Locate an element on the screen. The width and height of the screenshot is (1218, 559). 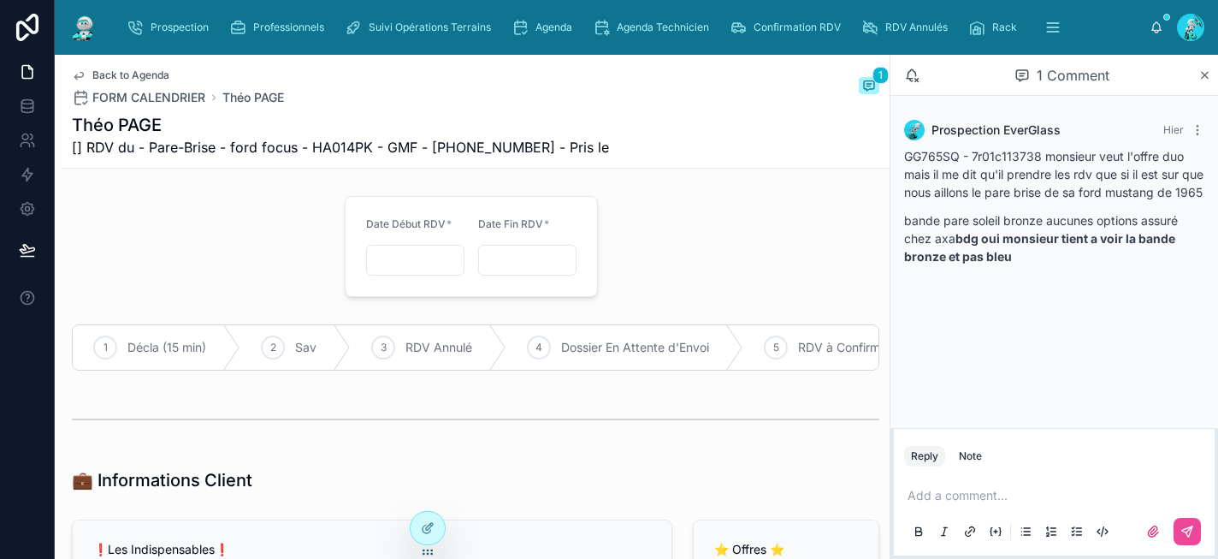
span: Théo PAGE is located at coordinates (253, 98).